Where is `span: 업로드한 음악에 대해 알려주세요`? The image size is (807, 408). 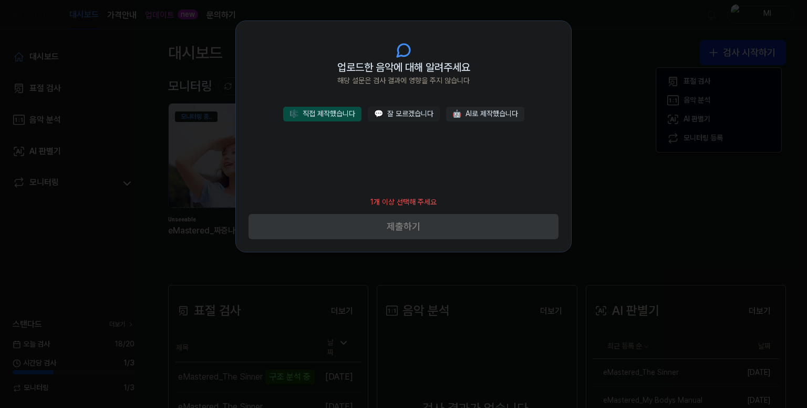
span: 업로드한 음악에 대해 알려주세요 is located at coordinates (403, 67).